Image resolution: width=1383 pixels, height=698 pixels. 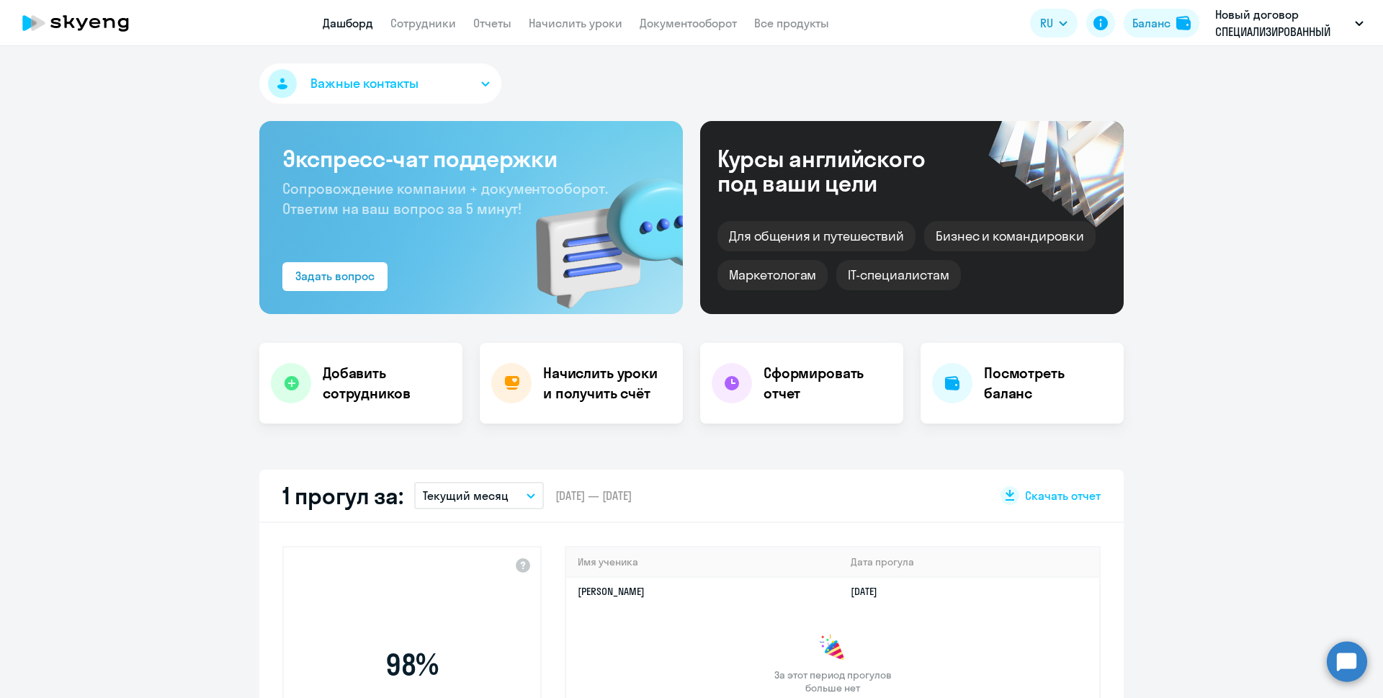 I want to click on a: Все продукты, so click(x=792, y=23).